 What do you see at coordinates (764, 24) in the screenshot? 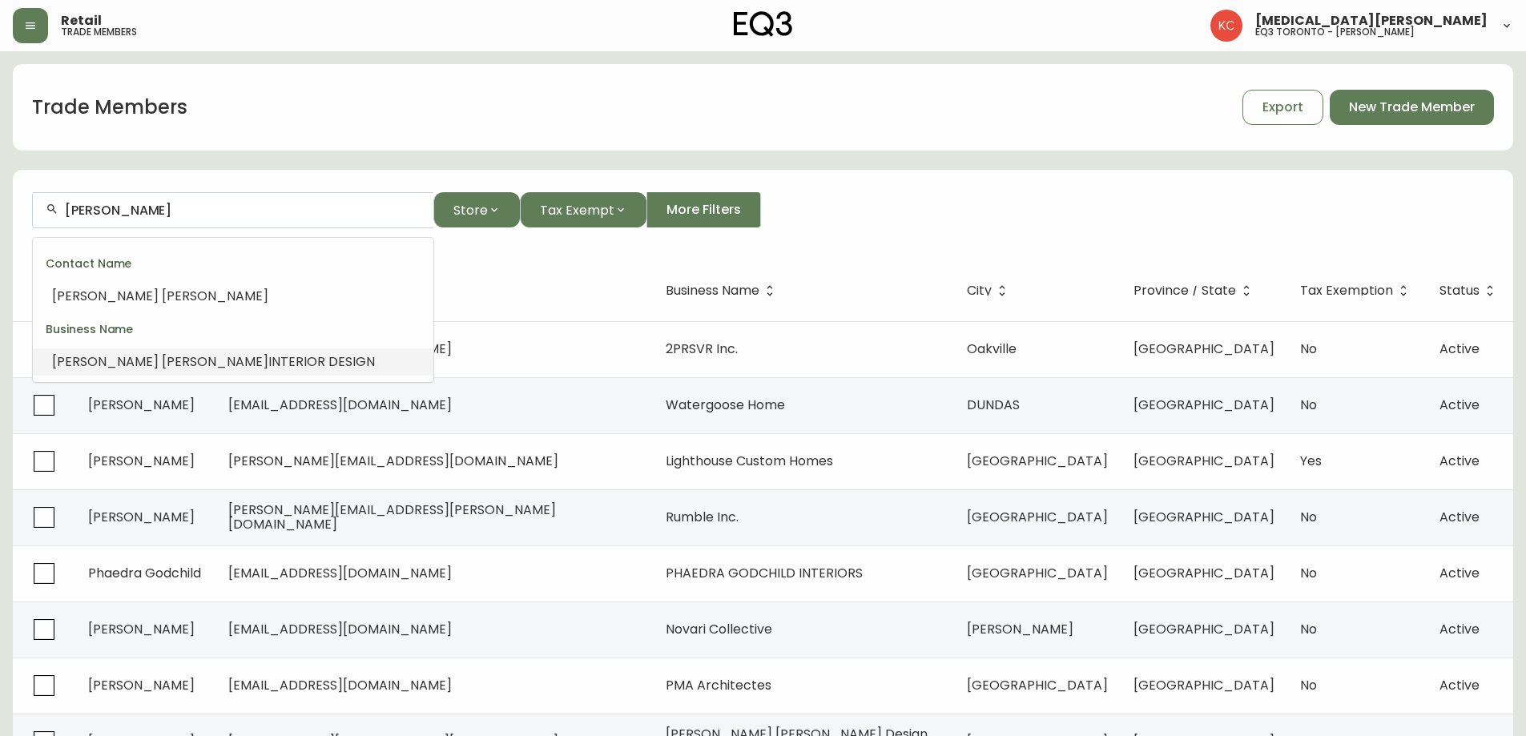
I see `img: logo` at bounding box center [764, 24].